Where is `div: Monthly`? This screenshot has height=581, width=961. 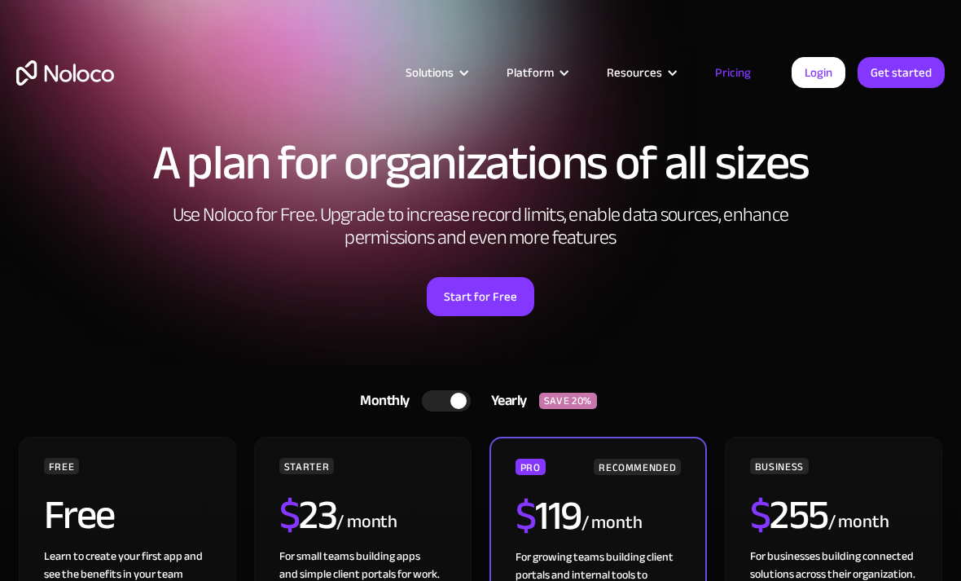
div: Monthly is located at coordinates (380, 401).